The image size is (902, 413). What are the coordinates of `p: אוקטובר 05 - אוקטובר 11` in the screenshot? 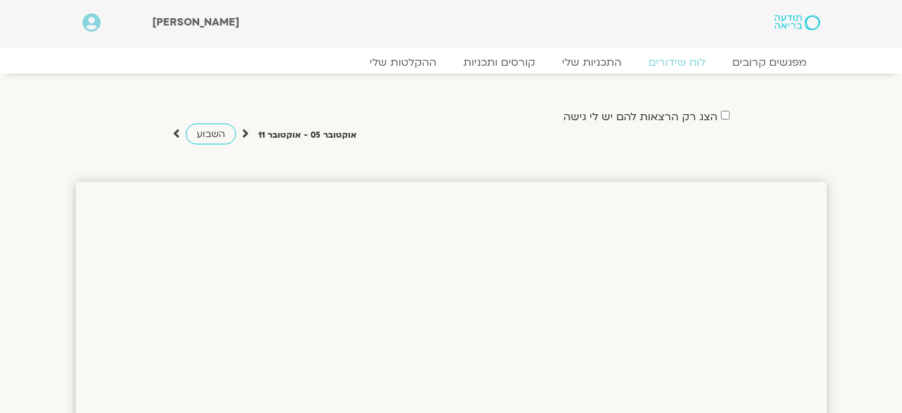 It's located at (307, 135).